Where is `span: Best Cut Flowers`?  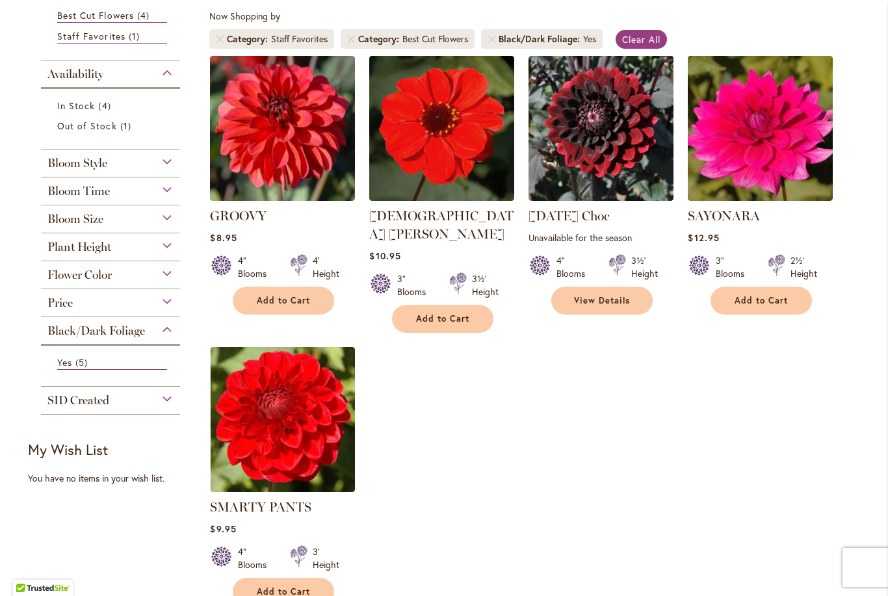 span: Best Cut Flowers is located at coordinates (96, 15).